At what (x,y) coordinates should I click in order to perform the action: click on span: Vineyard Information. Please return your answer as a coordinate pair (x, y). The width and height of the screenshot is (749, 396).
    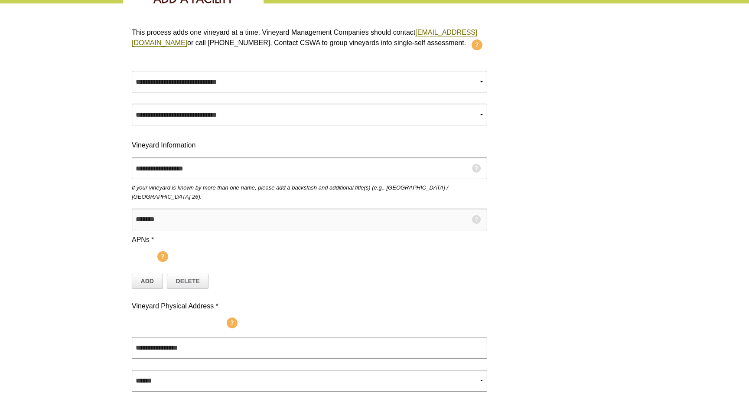
    Looking at the image, I should click on (163, 145).